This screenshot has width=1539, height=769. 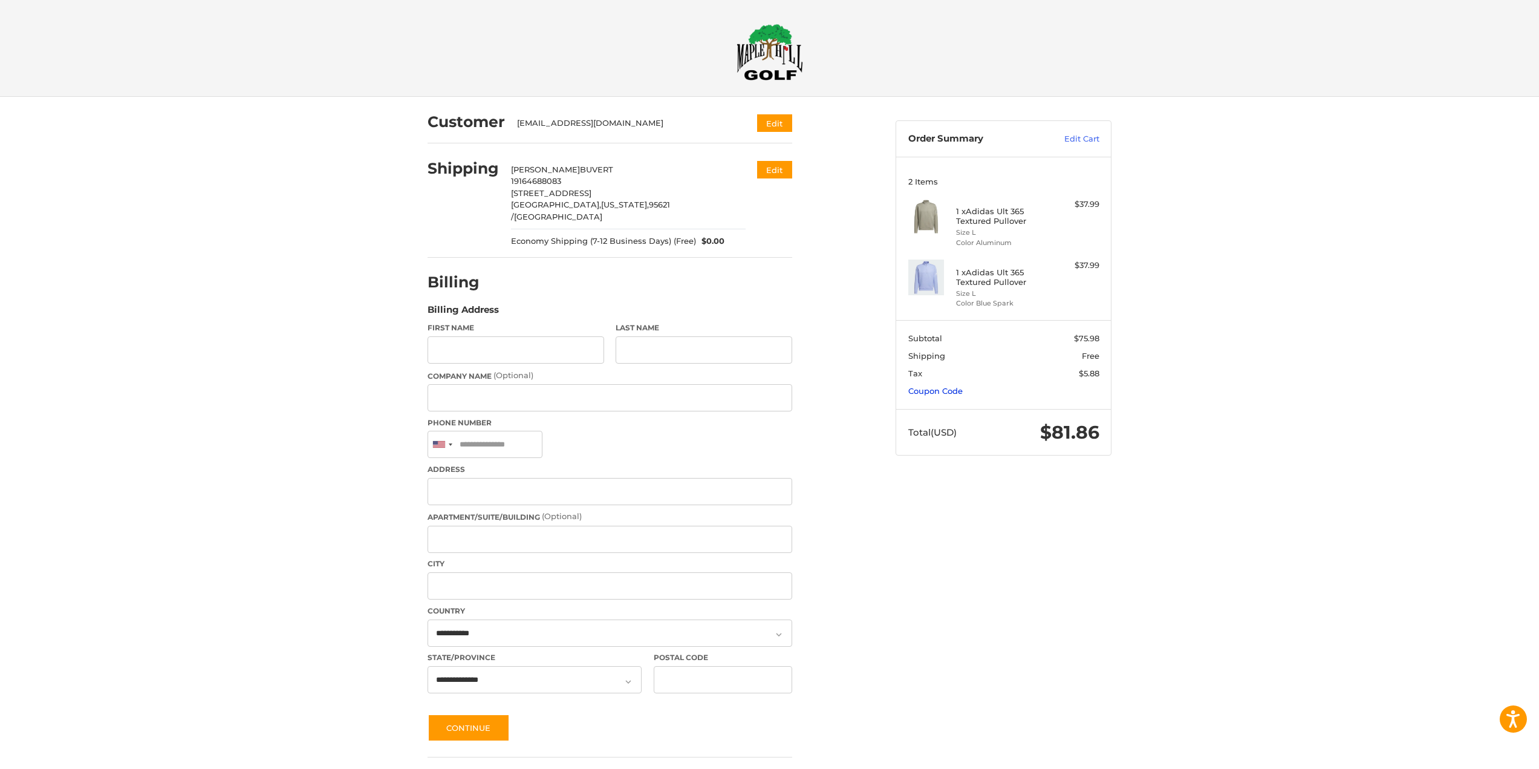 I want to click on span: $81.86, so click(x=1070, y=432).